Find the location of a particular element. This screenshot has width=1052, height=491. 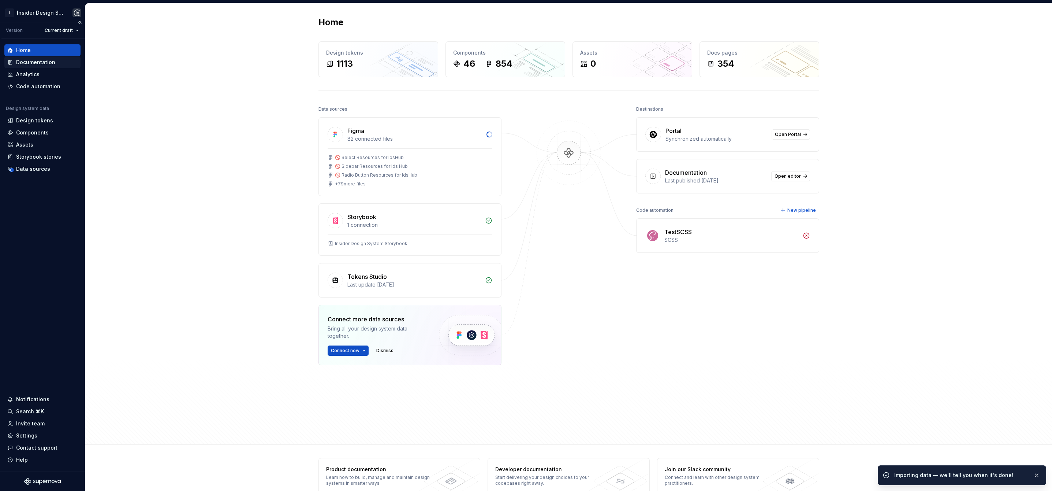

div: 854 is located at coordinates (504, 64).